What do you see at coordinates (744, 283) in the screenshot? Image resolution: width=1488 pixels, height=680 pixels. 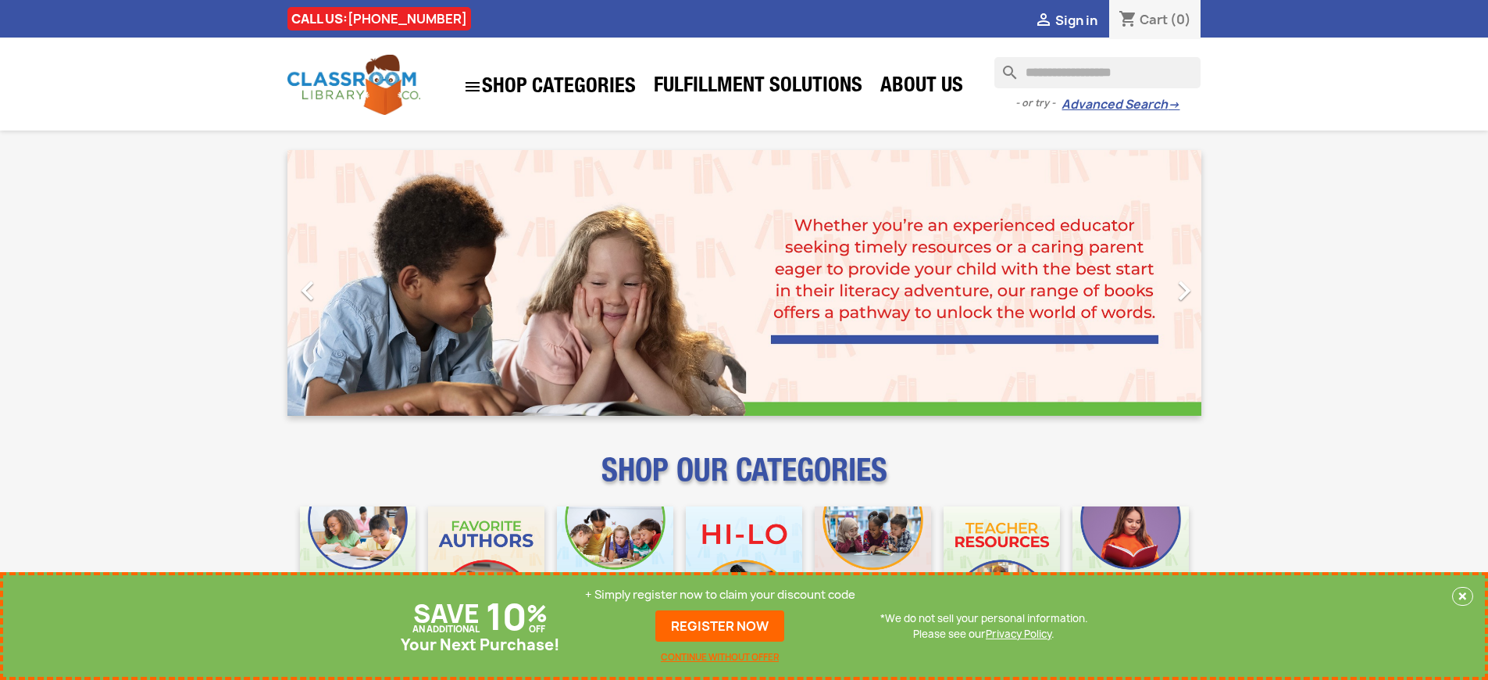 I see `ul: Carousel container` at bounding box center [744, 283].